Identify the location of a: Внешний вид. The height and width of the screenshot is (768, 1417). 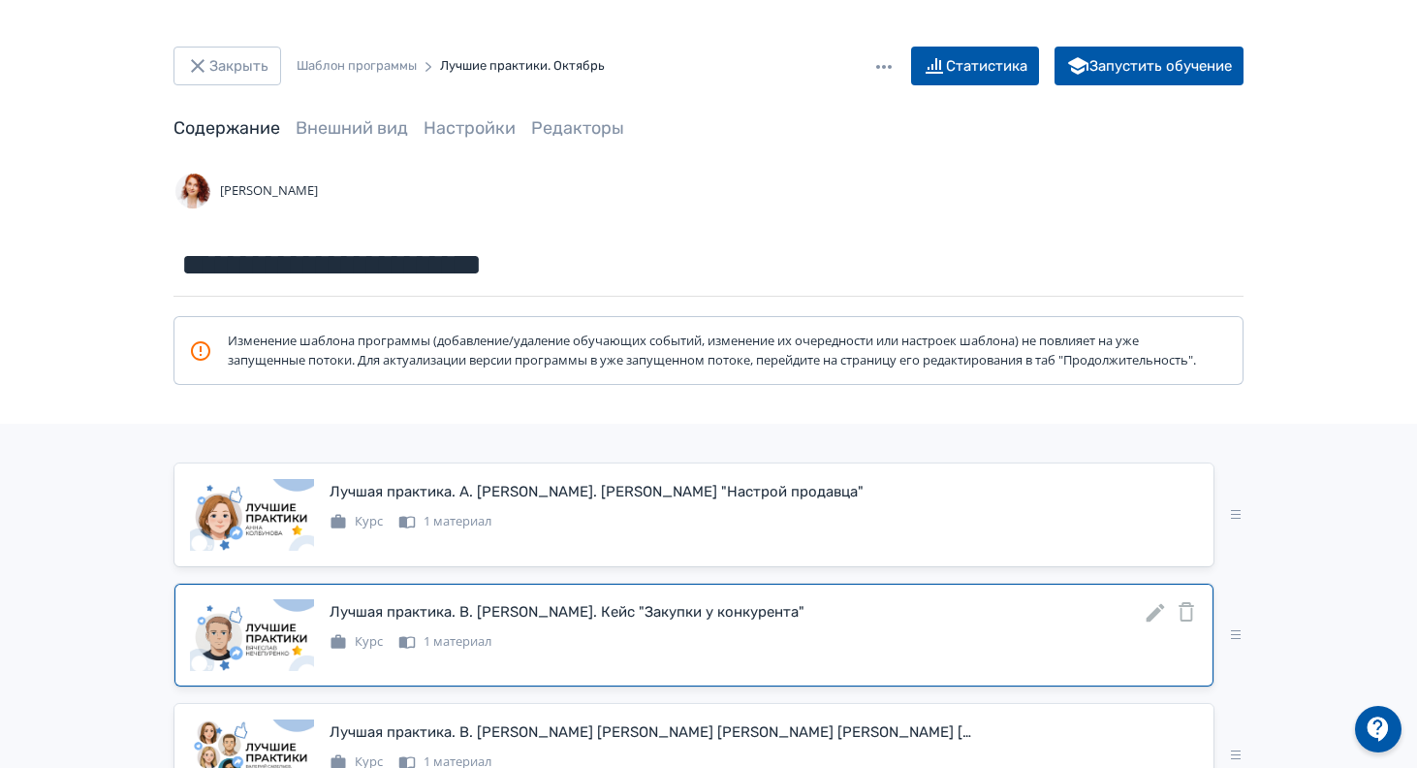
(352, 128).